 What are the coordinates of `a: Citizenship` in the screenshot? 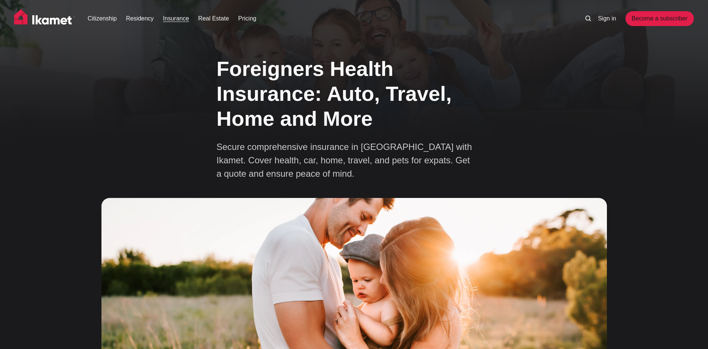 It's located at (102, 19).